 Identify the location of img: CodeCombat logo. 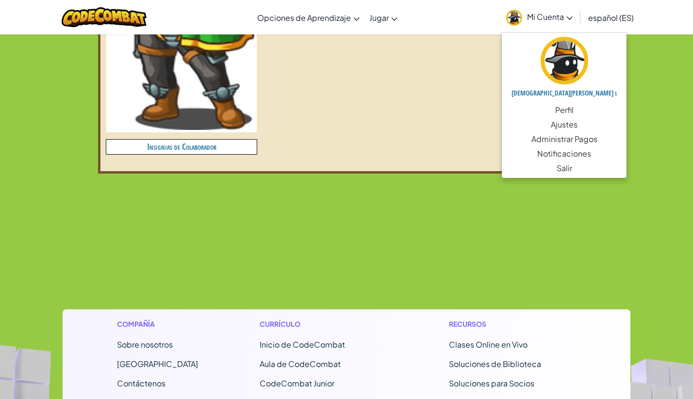
(104, 17).